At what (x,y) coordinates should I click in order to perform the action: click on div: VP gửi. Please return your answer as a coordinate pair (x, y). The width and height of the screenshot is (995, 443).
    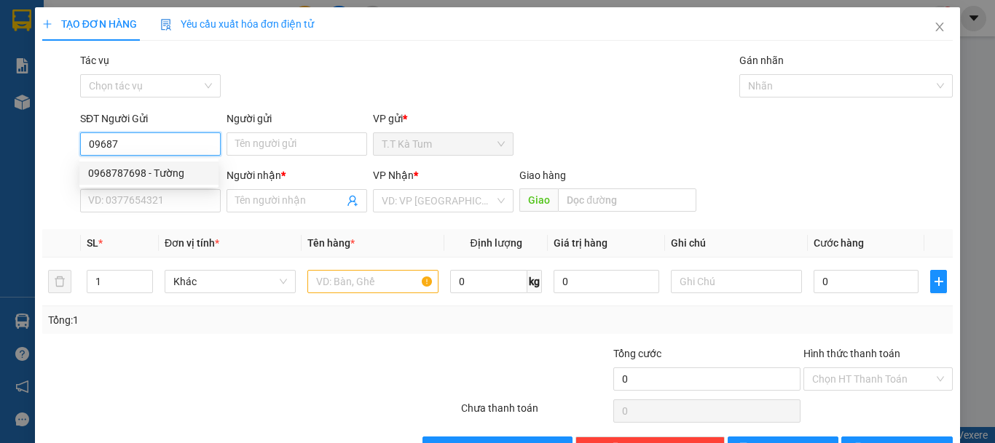
    Looking at the image, I should click on (443, 119).